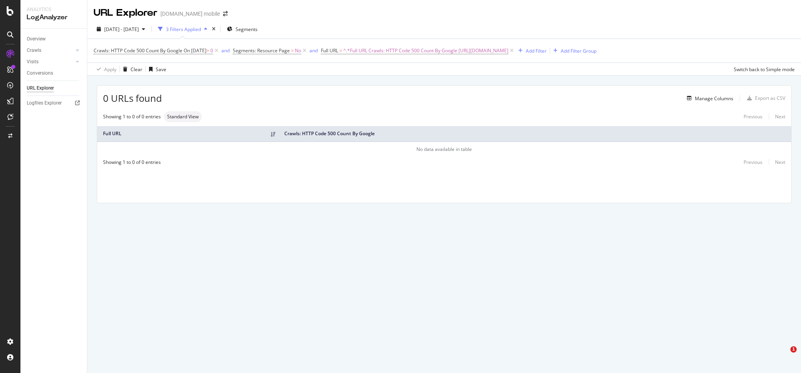 The image size is (801, 373). Describe the element at coordinates (131, 69) in the screenshot. I see `button: Clear` at that location.